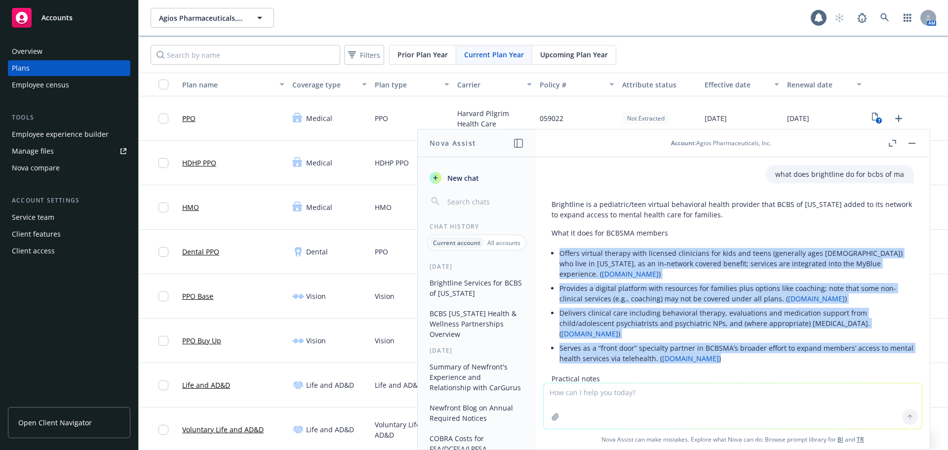 This screenshot has height=450, width=948. What do you see at coordinates (191, 207) in the screenshot?
I see `a: HMO` at bounding box center [191, 207].